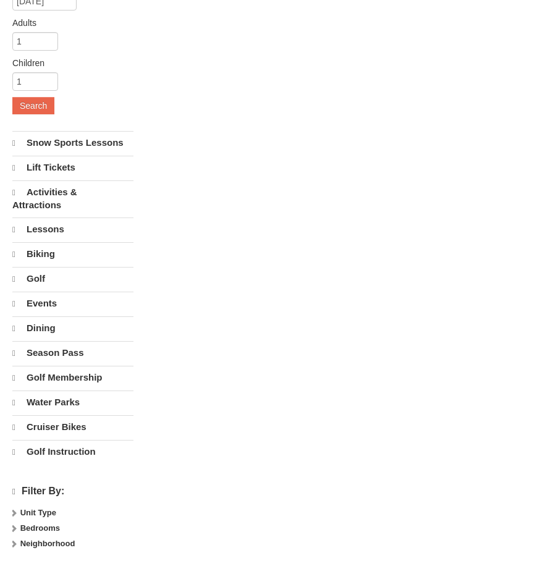 The width and height of the screenshot is (553, 587). Describe the element at coordinates (73, 167) in the screenshot. I see `a: Lift Tickets` at that location.